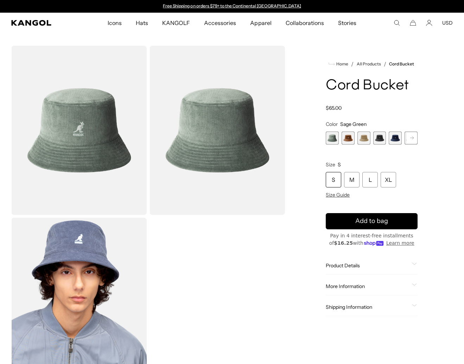  What do you see at coordinates (330, 165) in the screenshot?
I see `span: Size` at bounding box center [330, 165].